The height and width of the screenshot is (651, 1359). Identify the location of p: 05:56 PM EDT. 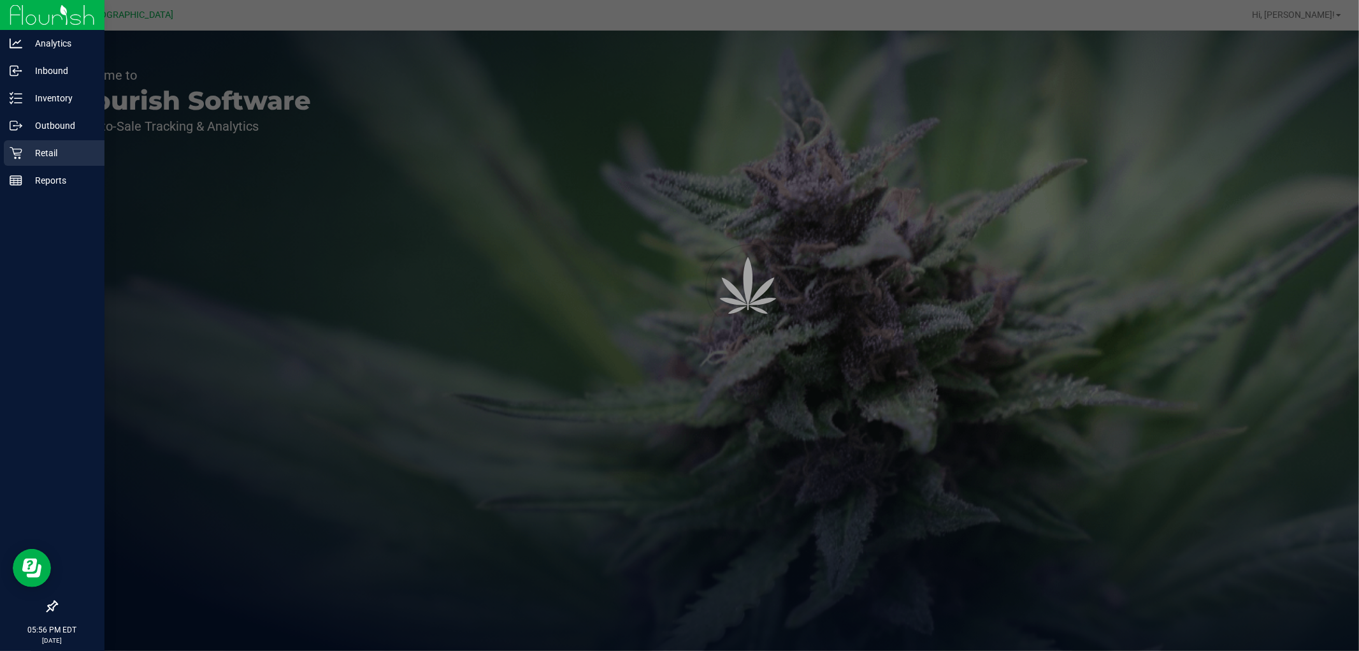
(52, 630).